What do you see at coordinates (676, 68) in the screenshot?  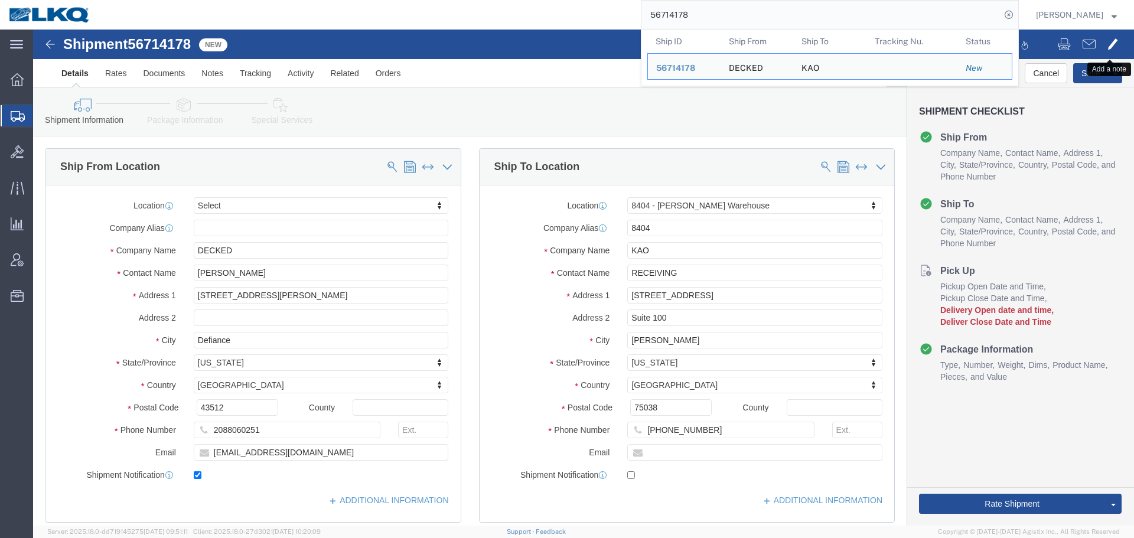 I see `span: 56714178` at bounding box center [676, 68].